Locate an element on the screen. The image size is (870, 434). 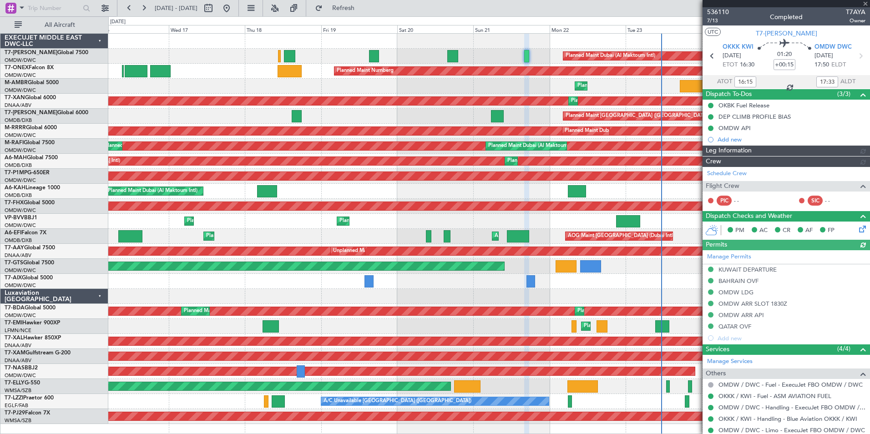
span: PM is located at coordinates (739, 231).